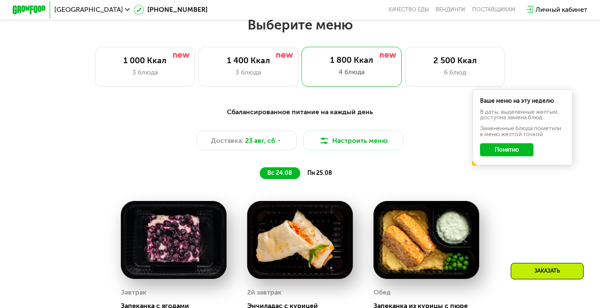 This screenshot has width=600, height=308. I want to click on div: Ваше меню на эту неделю, so click(523, 101).